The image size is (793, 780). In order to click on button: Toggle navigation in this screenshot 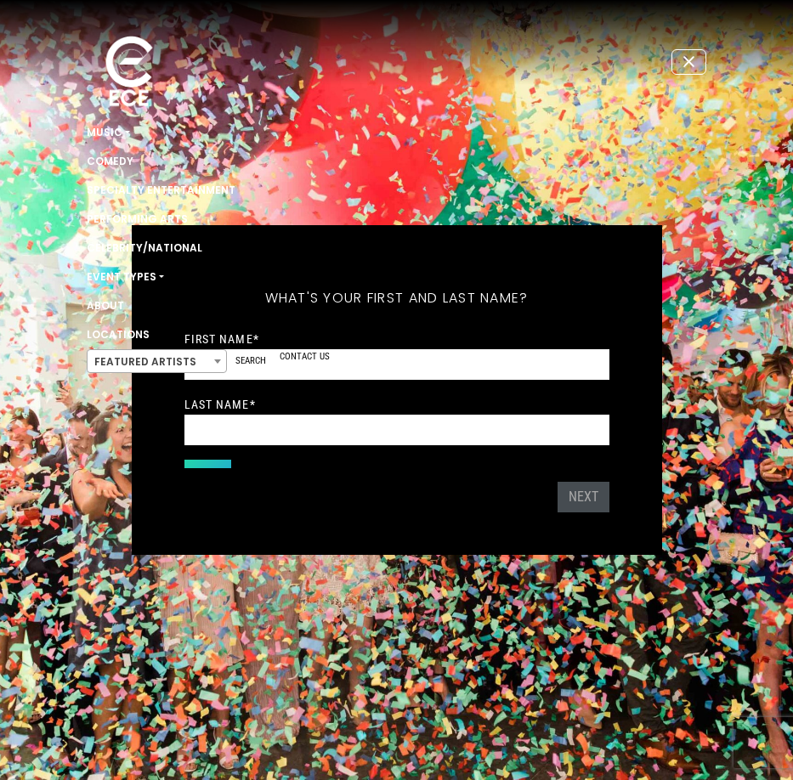, I will do `click(689, 62)`.